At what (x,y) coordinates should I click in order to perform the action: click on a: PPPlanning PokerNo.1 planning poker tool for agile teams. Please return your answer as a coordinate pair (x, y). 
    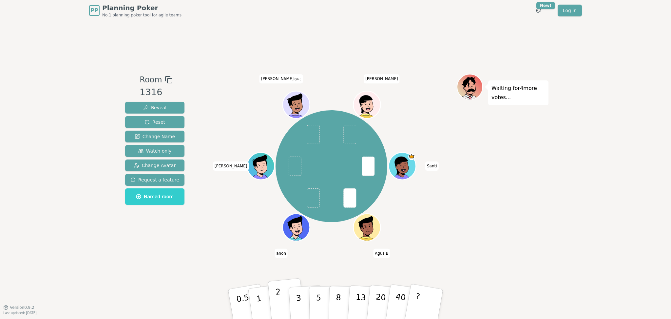
    Looking at the image, I should click on (135, 10).